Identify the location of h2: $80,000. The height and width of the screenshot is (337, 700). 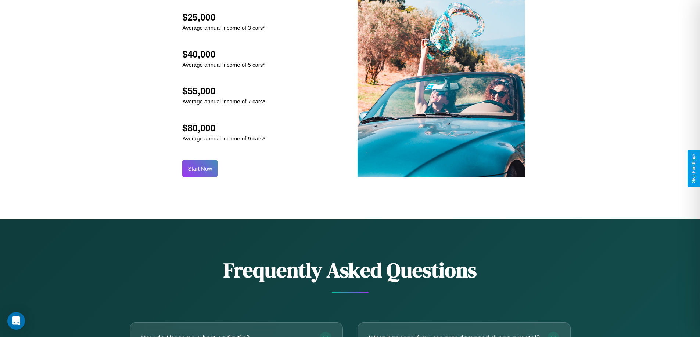
(223, 128).